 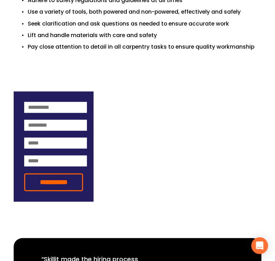 I want to click on div: Open Intercom Messenger, so click(x=260, y=246).